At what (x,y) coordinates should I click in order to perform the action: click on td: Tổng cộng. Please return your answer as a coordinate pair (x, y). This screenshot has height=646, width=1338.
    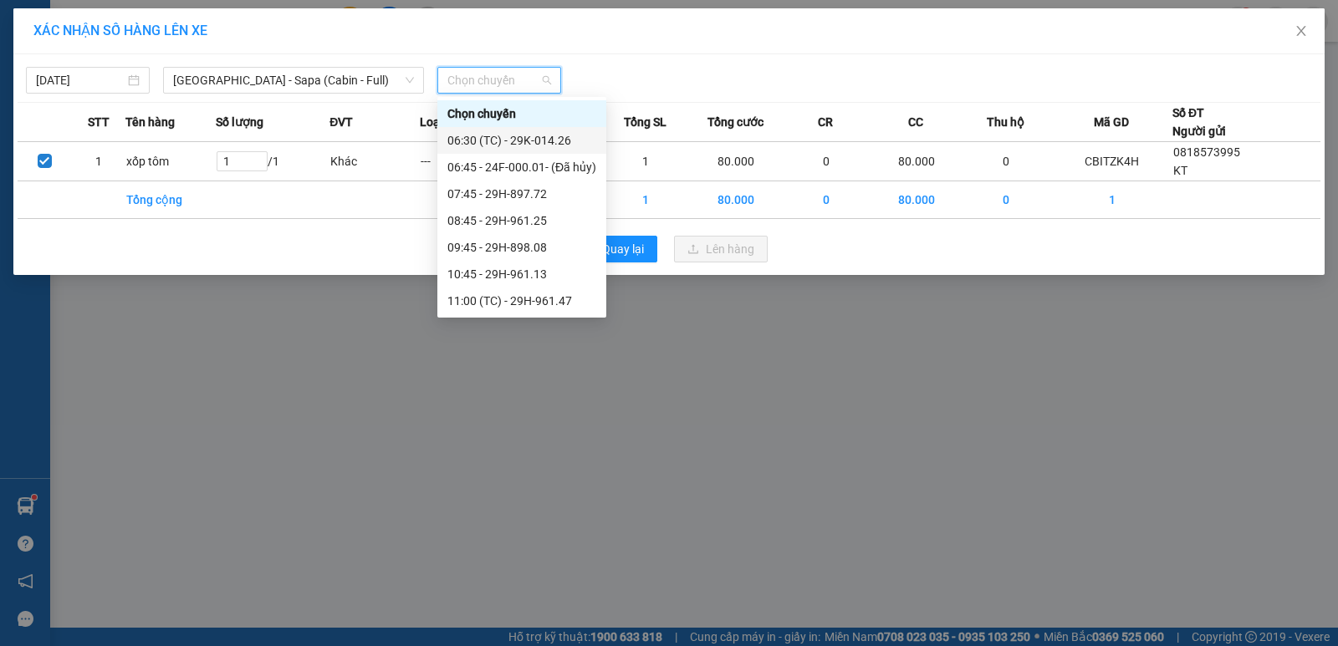
    Looking at the image, I should click on (171, 200).